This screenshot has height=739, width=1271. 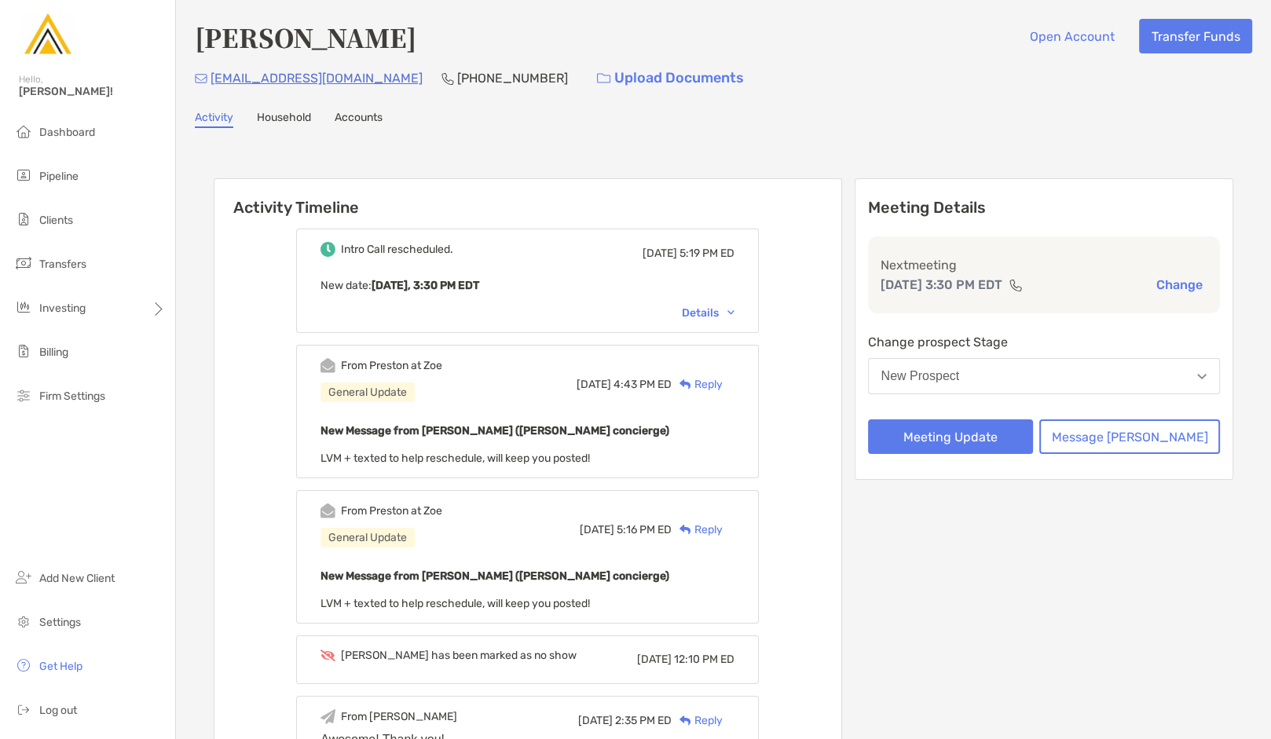 What do you see at coordinates (921, 376) in the screenshot?
I see `div: New Prospect` at bounding box center [921, 376].